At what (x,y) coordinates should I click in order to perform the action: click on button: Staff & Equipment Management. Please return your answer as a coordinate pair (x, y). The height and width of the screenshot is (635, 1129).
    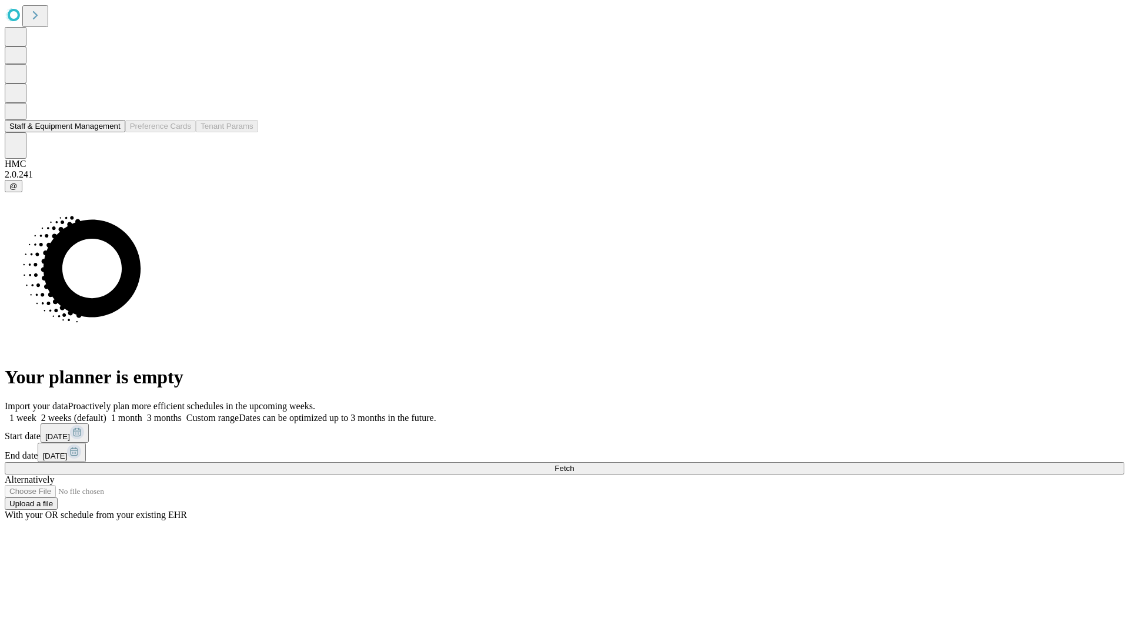
    Looking at the image, I should click on (65, 126).